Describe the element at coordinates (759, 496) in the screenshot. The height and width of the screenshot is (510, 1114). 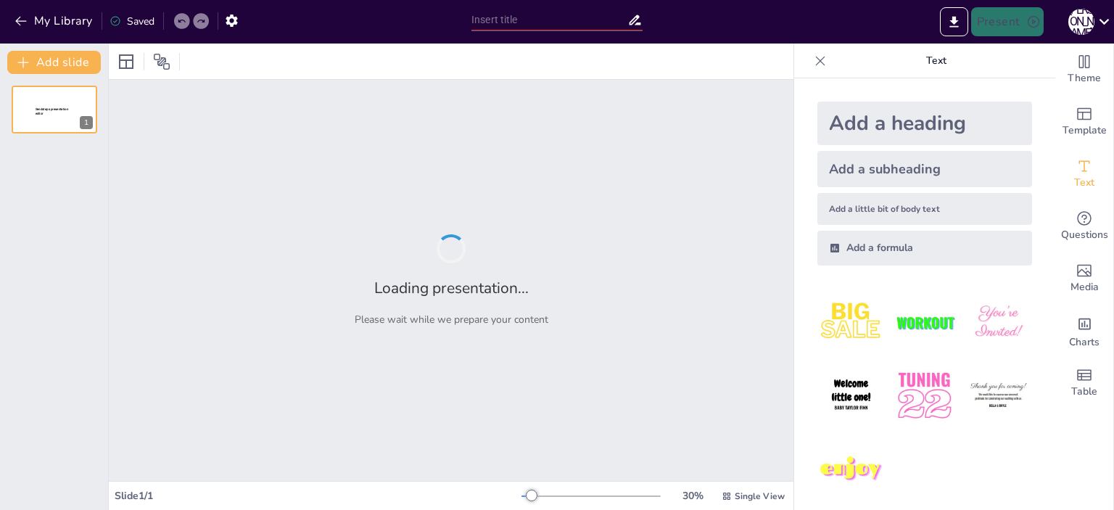
I see `span: Single View` at that location.